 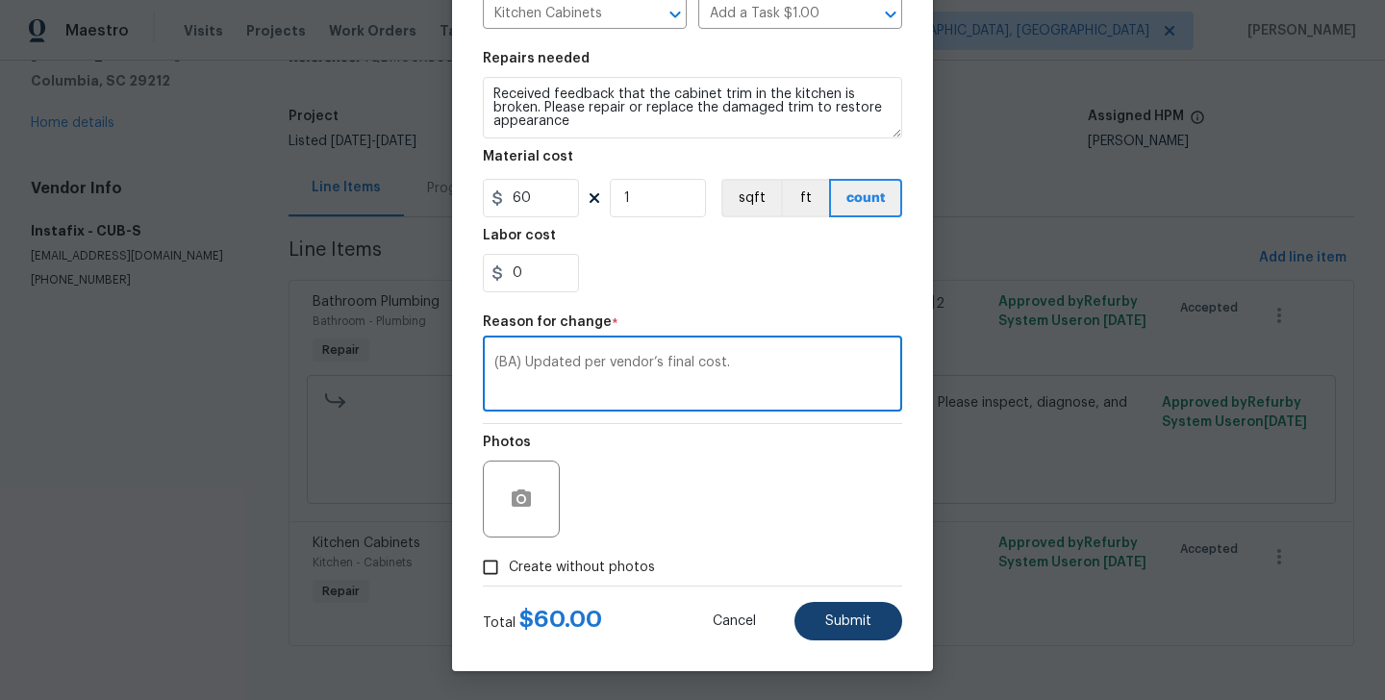 I want to click on span: Cancel, so click(x=734, y=621).